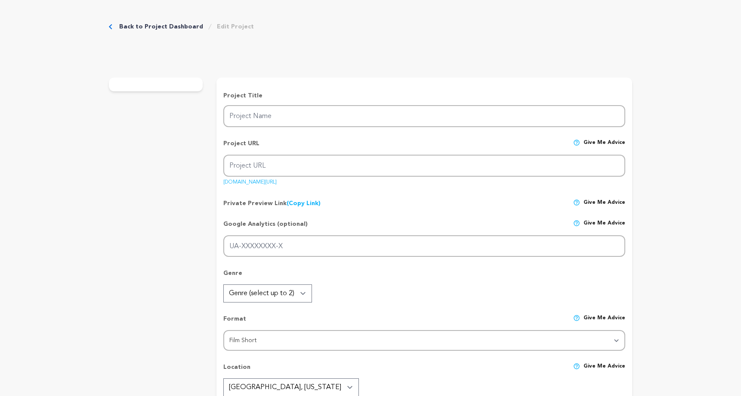  I want to click on input: UA-XXXXXXXX-X, so click(424, 246).